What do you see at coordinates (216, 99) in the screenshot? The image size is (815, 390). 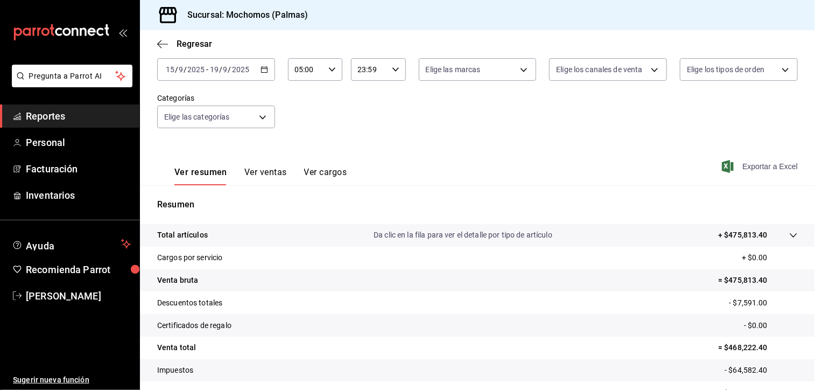 I see `label: Categorías` at bounding box center [216, 99].